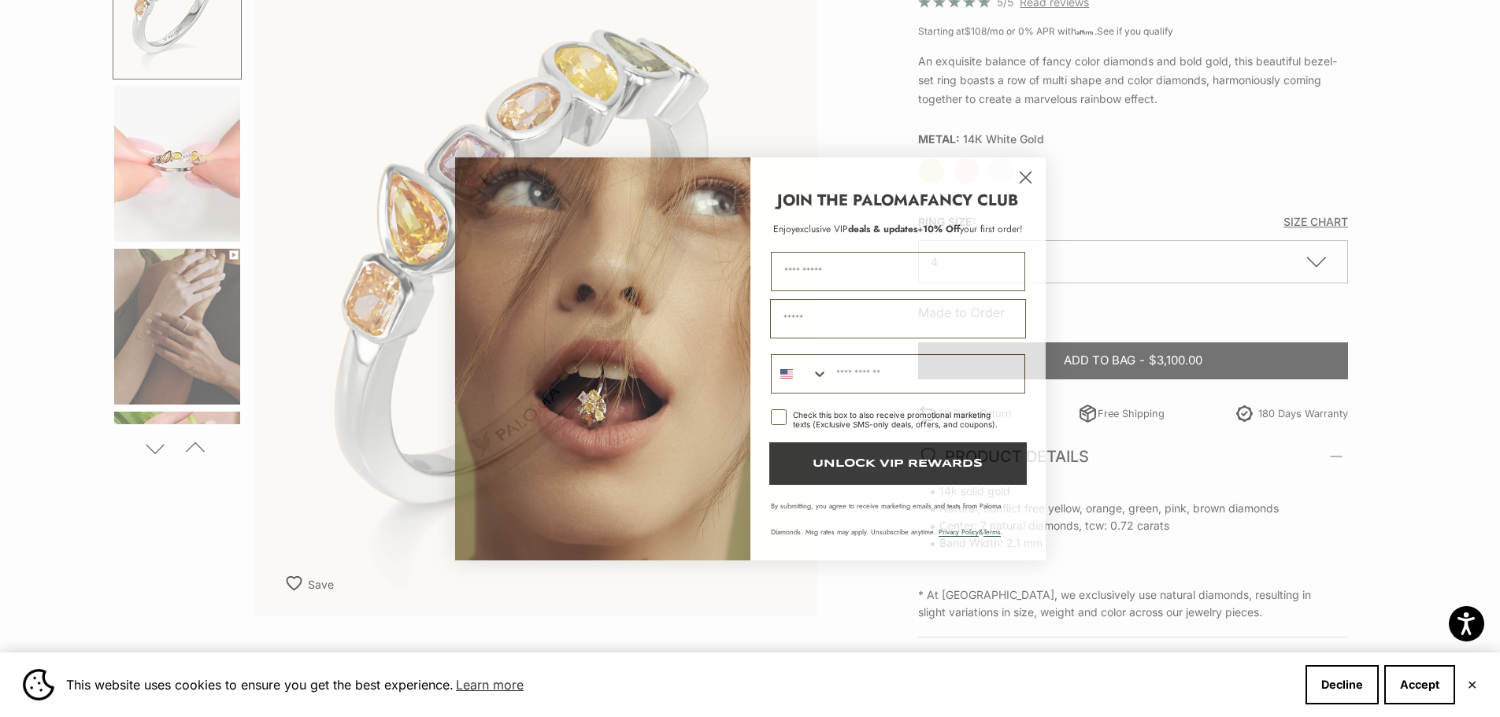 The image size is (1500, 717). Describe the element at coordinates (490, 685) in the screenshot. I see `a: Learn more` at that location.